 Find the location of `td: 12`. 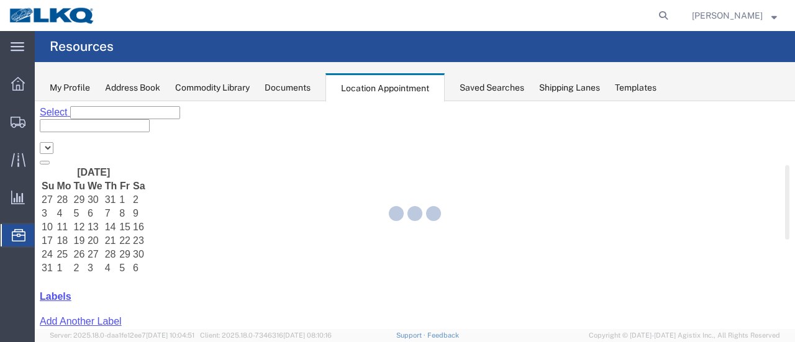

td: 12 is located at coordinates (45, 126).